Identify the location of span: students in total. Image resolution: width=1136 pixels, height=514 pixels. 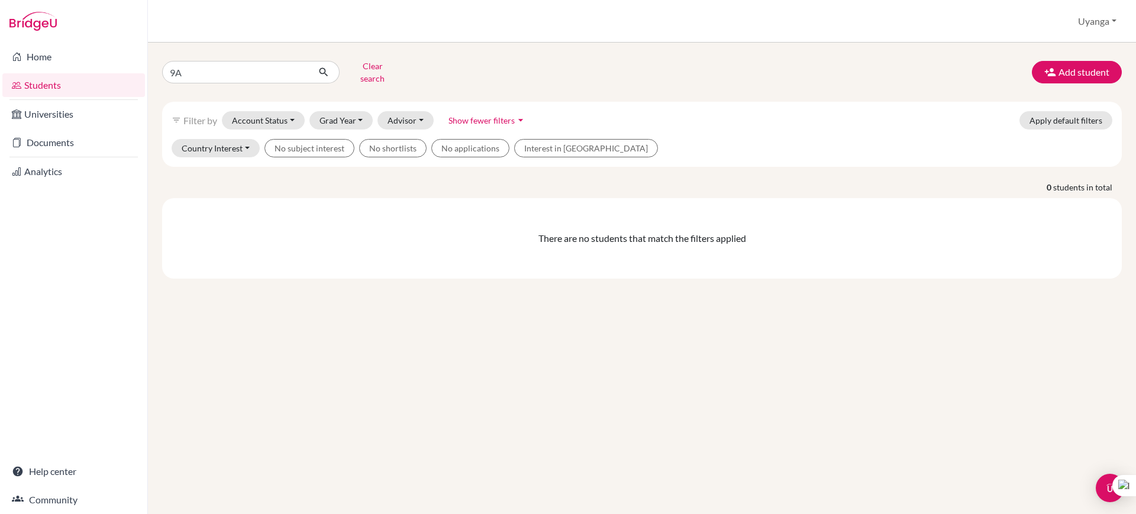
(1087, 187).